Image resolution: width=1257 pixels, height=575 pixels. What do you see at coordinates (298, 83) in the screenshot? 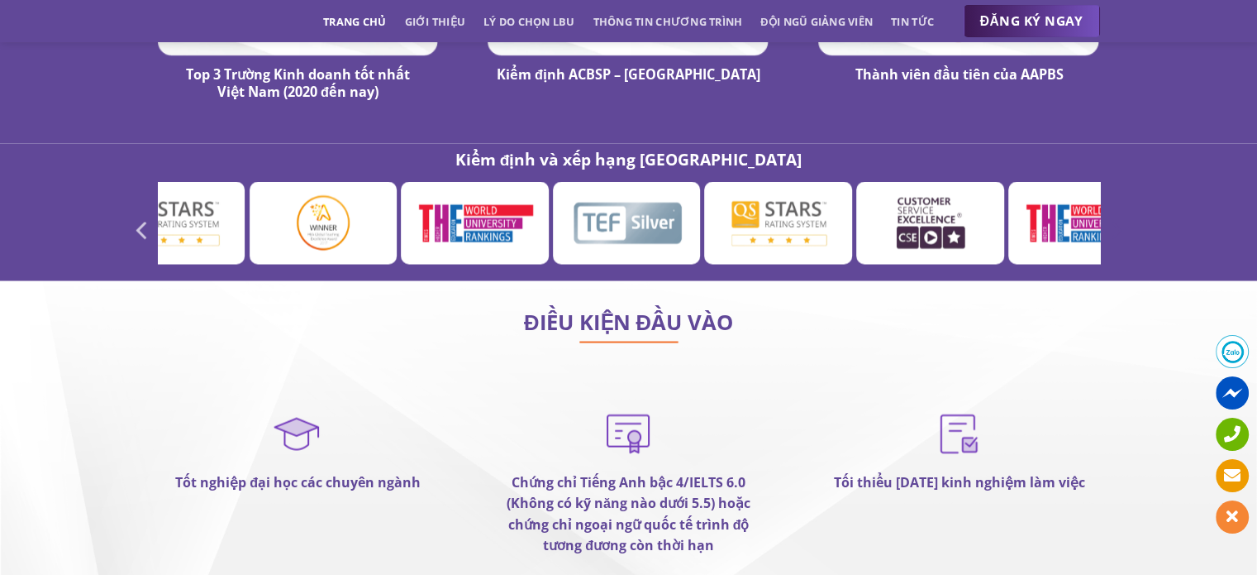
I see `h4: Top 3 Trường Kinh doanh tốt nhất Việt Nam (2020 đến nay)` at bounding box center [298, 83].